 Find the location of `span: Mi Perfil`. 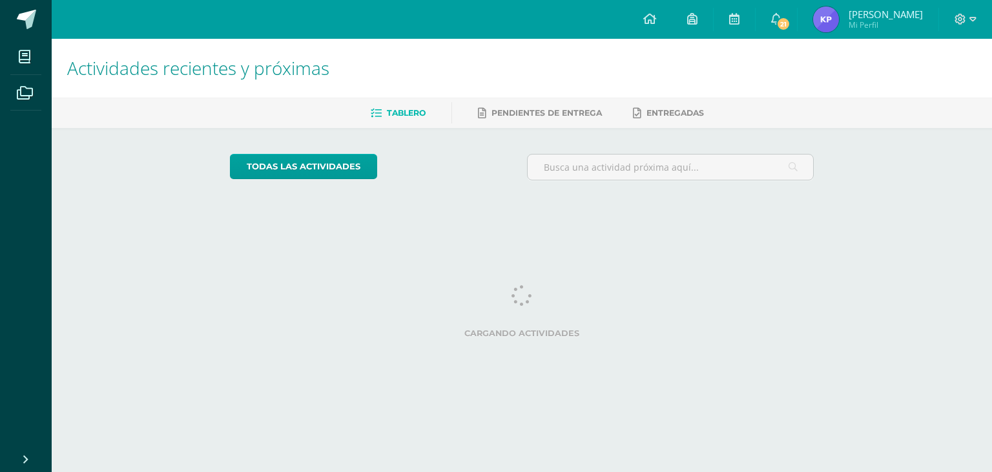

span: Mi Perfil is located at coordinates (886, 25).